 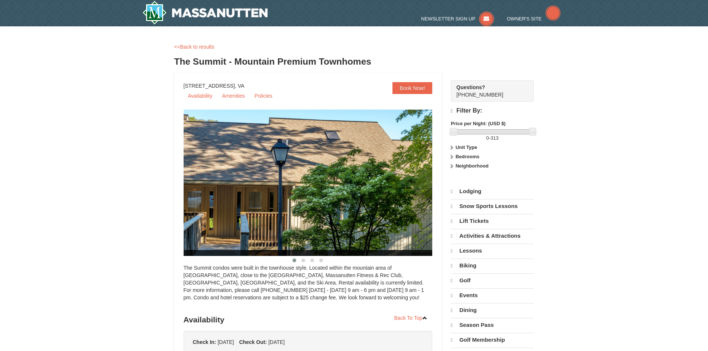 I want to click on strong: Price per Night: (USD $), so click(x=478, y=123).